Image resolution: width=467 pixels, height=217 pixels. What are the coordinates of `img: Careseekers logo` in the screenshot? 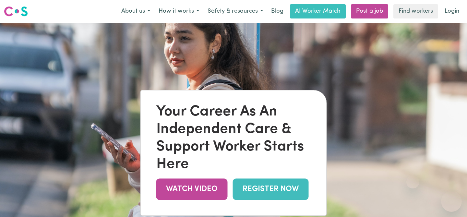 It's located at (16, 11).